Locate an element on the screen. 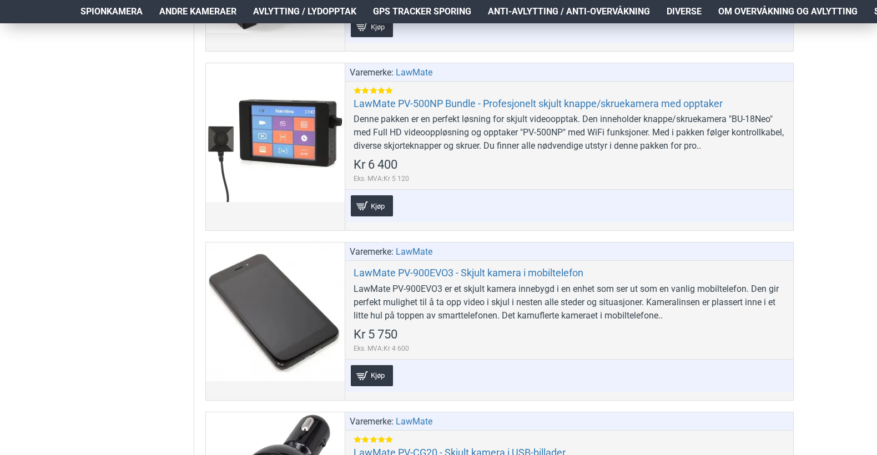  span: GPS Tracker Sporing is located at coordinates (422, 12).